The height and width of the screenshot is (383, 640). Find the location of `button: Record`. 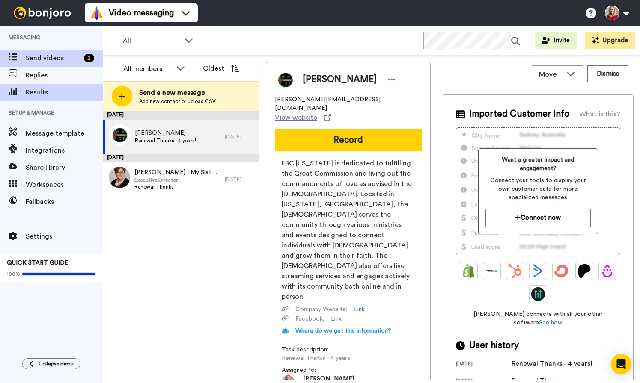

button: Record is located at coordinates (348, 140).